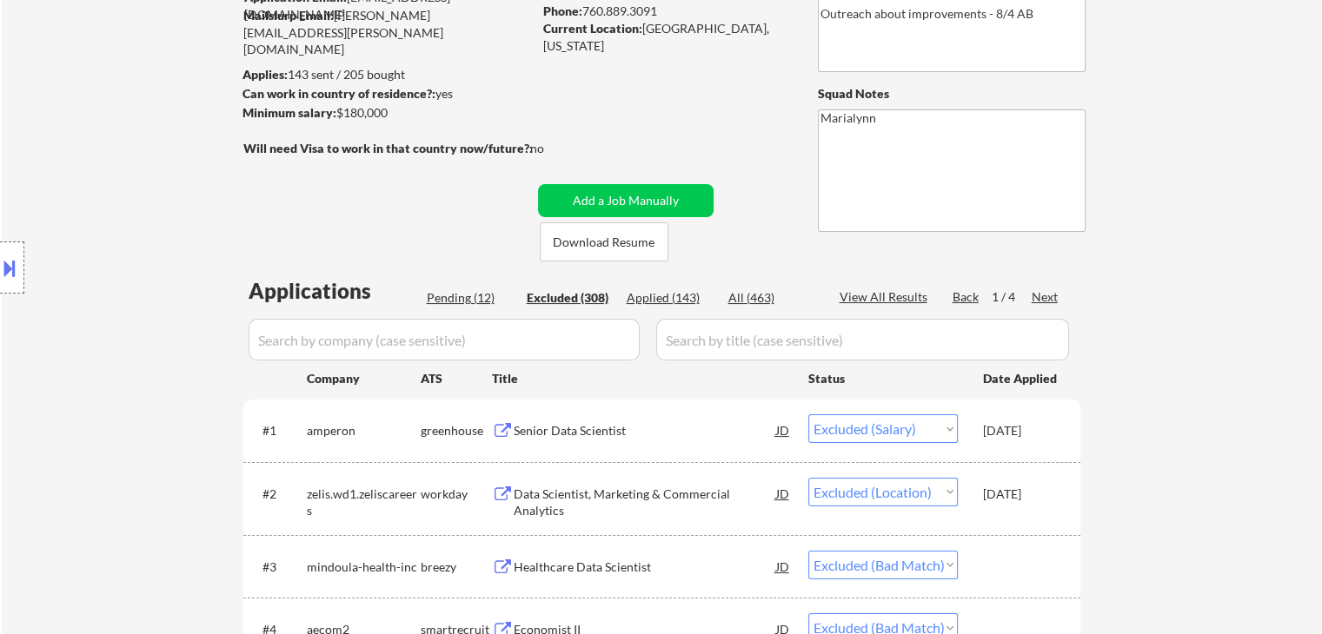 The width and height of the screenshot is (1322, 634). I want to click on input: Search by title (case sensitive), so click(862, 340).